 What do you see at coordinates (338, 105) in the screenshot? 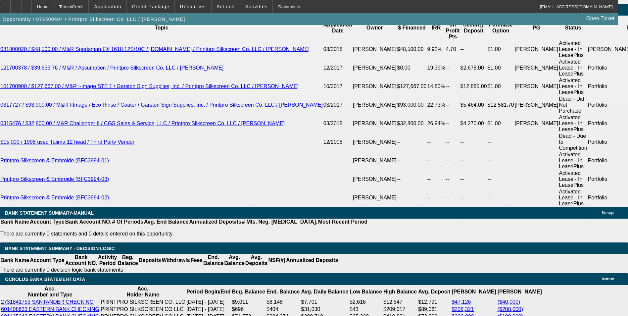
I see `td: 03/2017` at bounding box center [338, 105].